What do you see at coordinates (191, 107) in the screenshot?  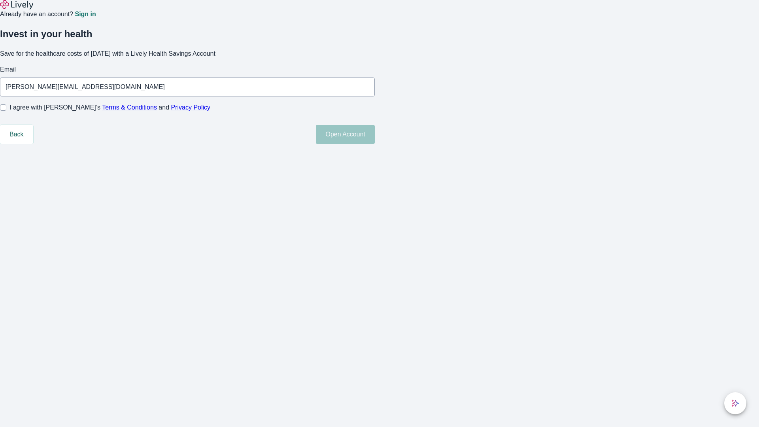 I see `a: Privacy Policy` at bounding box center [191, 107].